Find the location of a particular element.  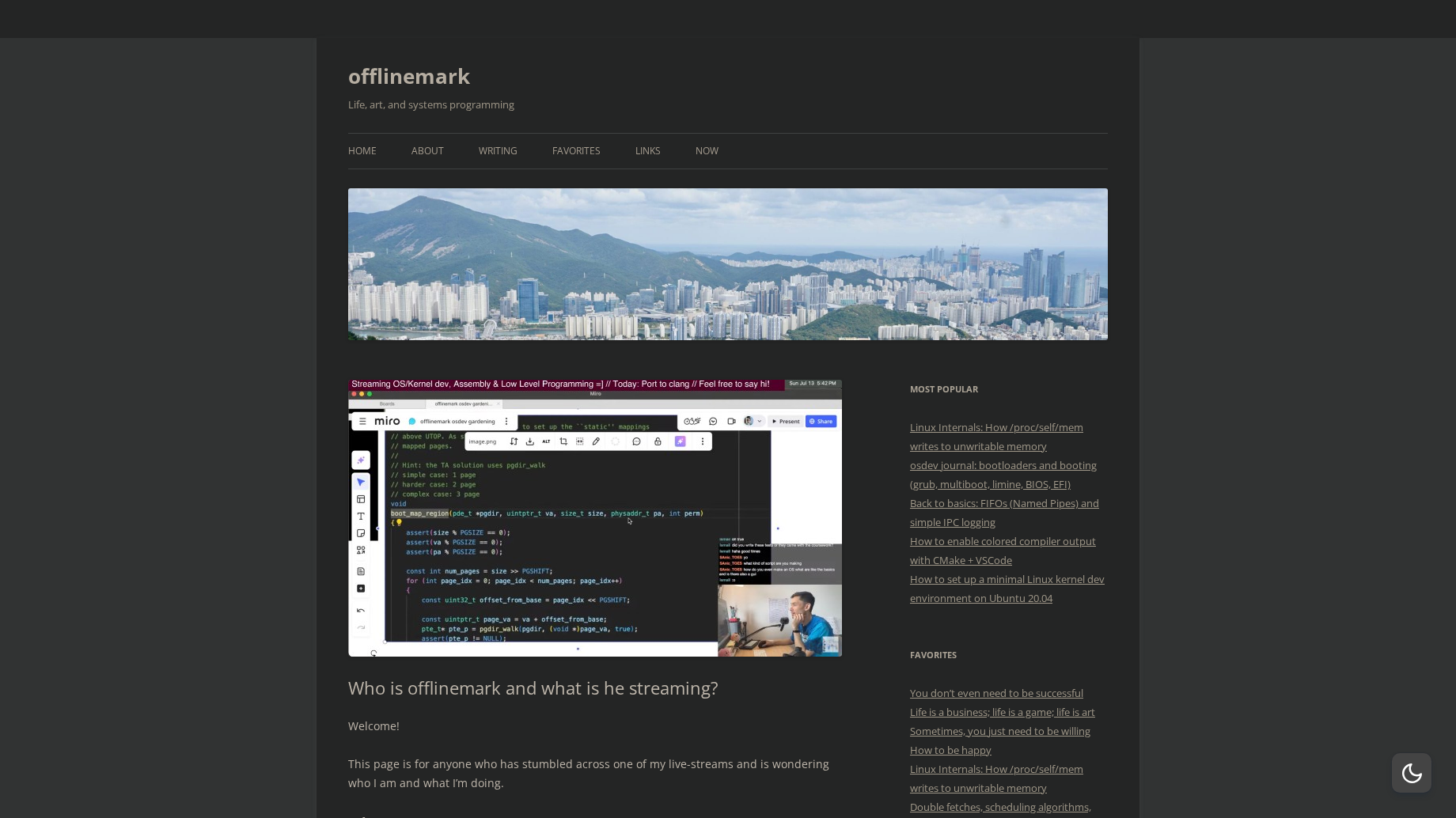

p: This page is for anyone who has stumbled across one of my live-streams and is wondering who I am ... is located at coordinates (595, 774).